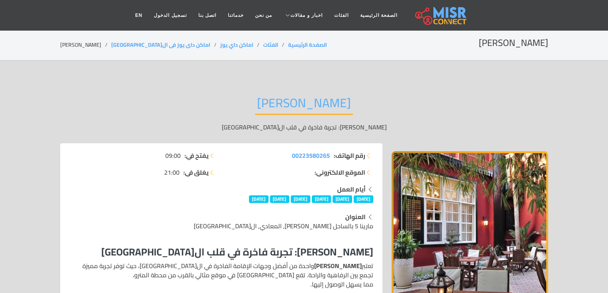  What do you see at coordinates (350, 156) in the screenshot?
I see `strong: رقم الهاتف:` at bounding box center [350, 156].